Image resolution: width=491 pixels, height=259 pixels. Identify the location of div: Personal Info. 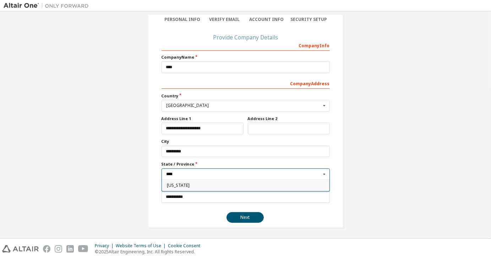
(182, 20).